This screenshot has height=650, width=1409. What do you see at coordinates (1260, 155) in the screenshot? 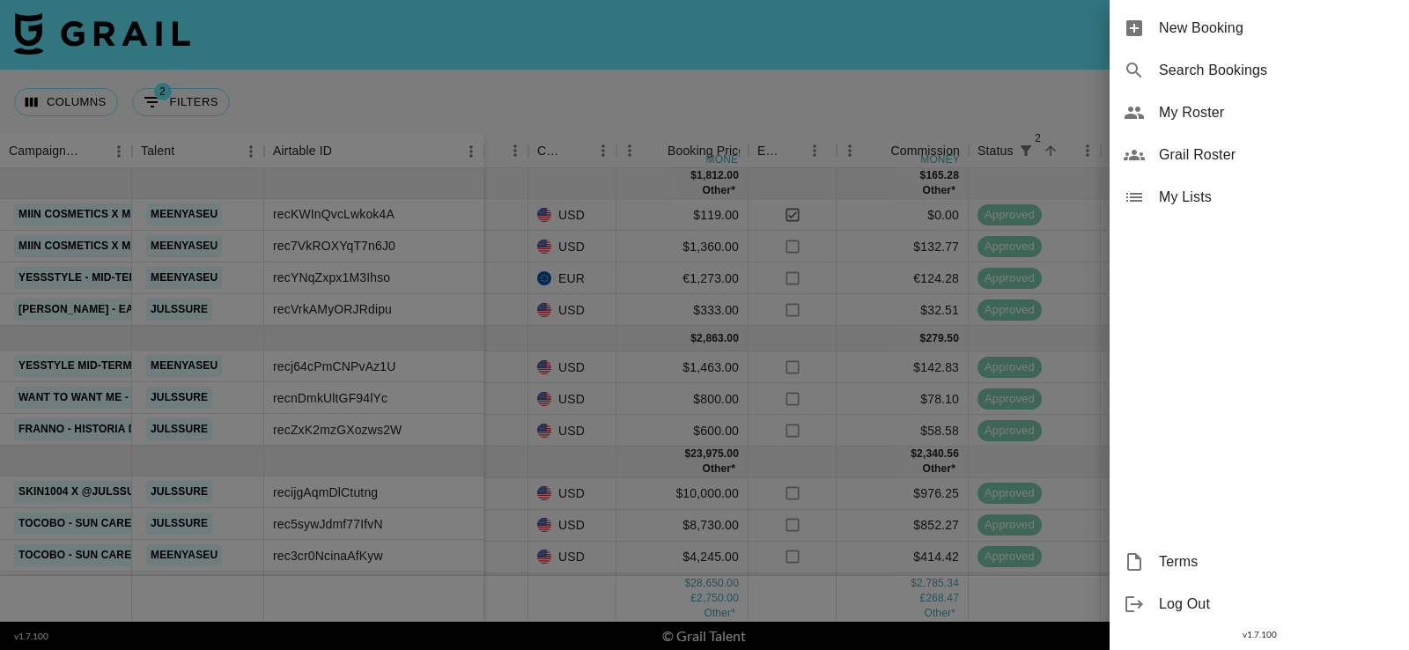
I see `div: Grail Roster` at bounding box center [1260, 155].